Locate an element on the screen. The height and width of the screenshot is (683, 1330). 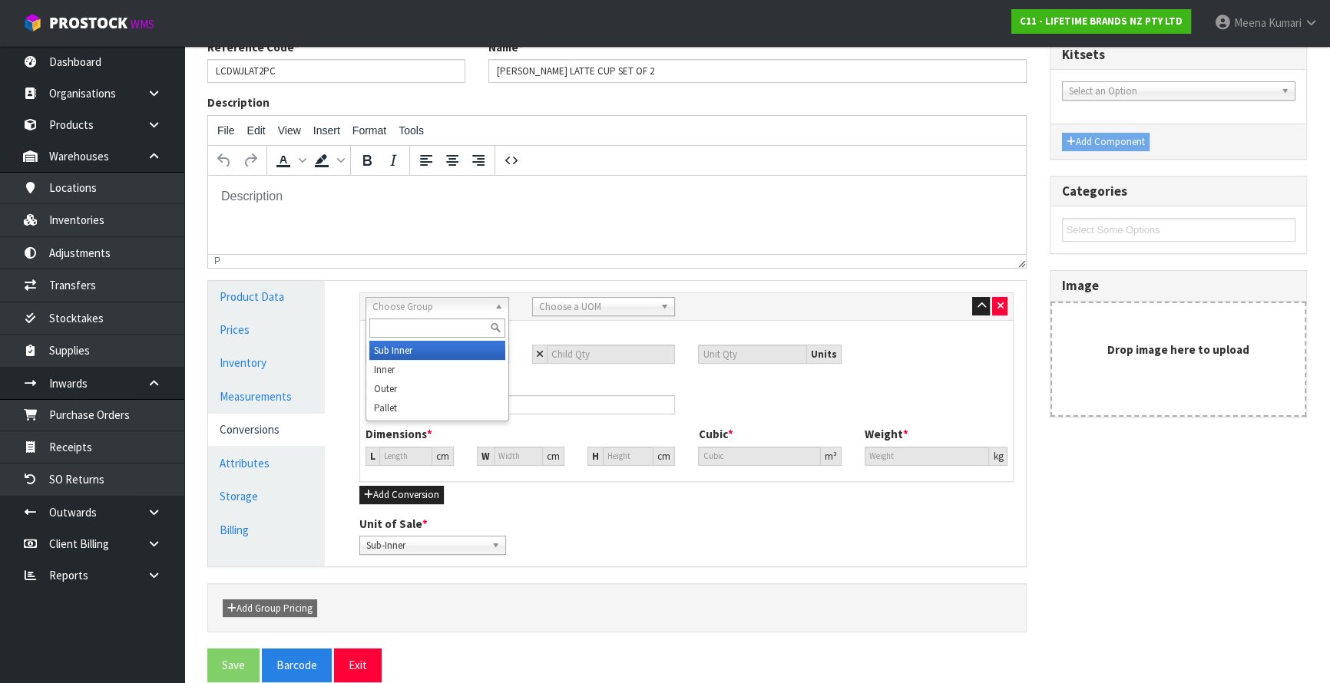
button: Add Conversion is located at coordinates (402, 495).